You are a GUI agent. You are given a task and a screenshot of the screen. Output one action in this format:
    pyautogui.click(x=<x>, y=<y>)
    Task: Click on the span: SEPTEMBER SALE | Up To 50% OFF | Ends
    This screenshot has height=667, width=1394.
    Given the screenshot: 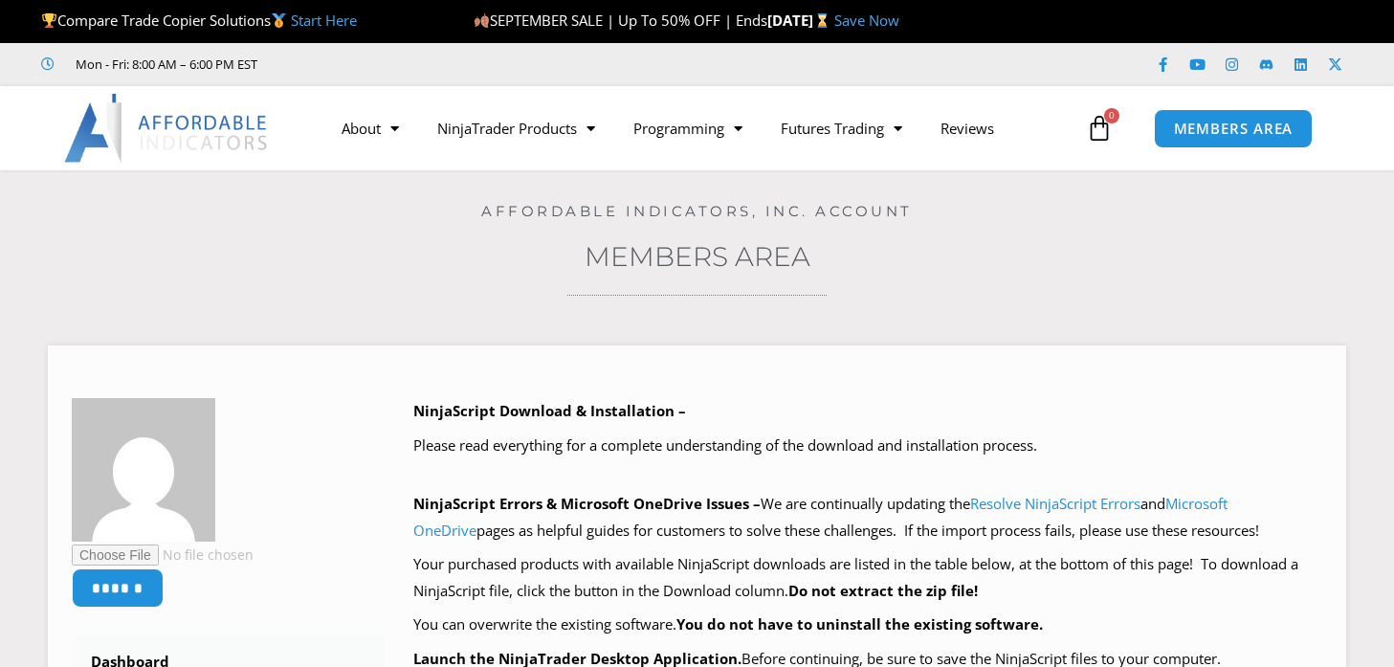 What is the action you would take?
    pyautogui.click(x=620, y=20)
    